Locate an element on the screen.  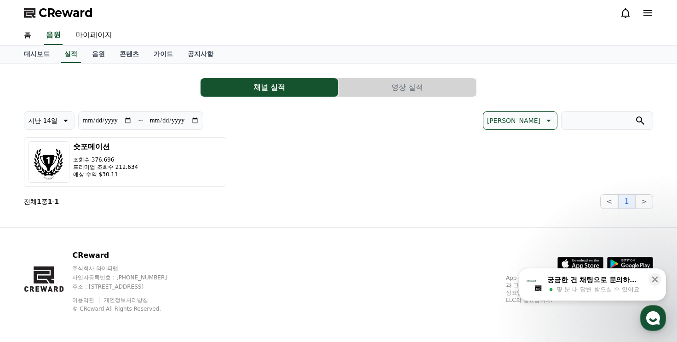
span: CReward is located at coordinates (66, 13).